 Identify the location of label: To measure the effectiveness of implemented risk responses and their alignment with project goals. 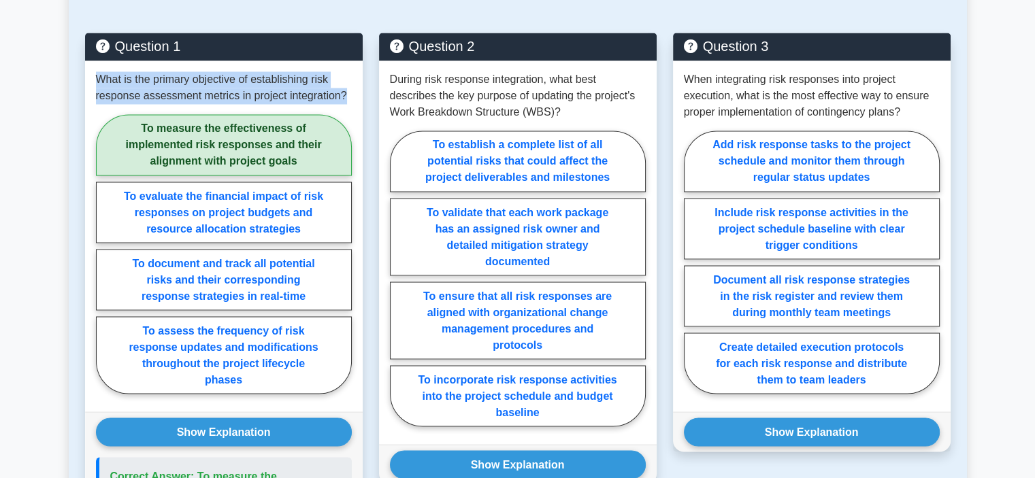
(224, 145).